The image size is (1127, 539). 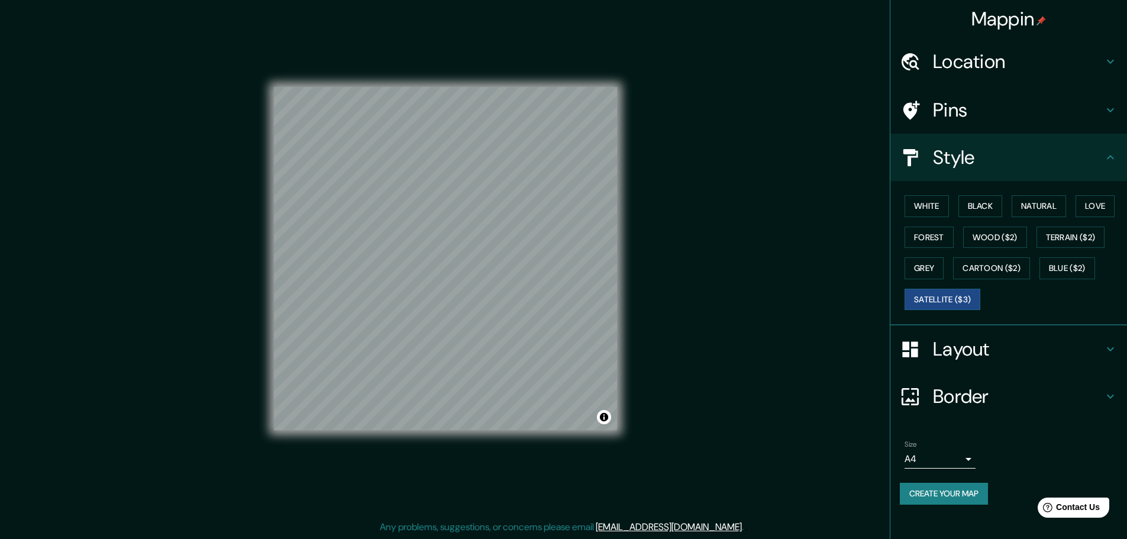 What do you see at coordinates (1008, 396) in the screenshot?
I see `div: Border` at bounding box center [1008, 396].